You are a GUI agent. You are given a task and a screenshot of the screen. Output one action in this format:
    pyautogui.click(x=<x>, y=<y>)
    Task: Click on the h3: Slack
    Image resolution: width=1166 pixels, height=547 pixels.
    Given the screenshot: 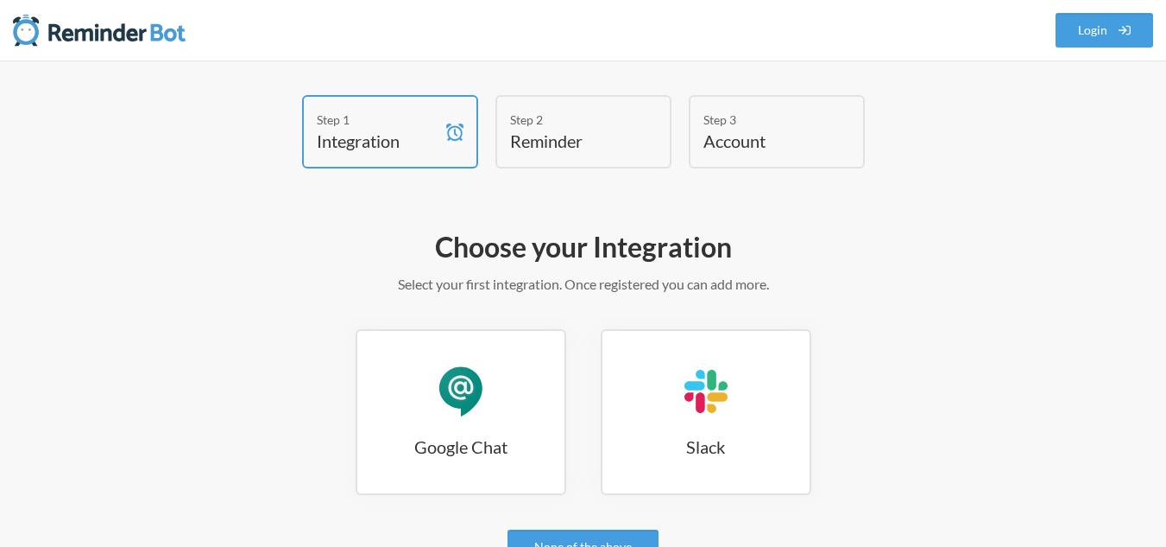 What is the action you would take?
    pyautogui.click(x=706, y=446)
    